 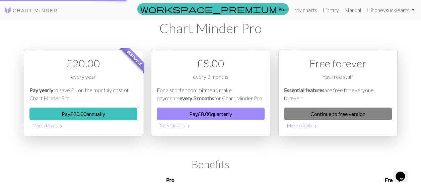 I want to click on a: Manual, so click(x=352, y=10).